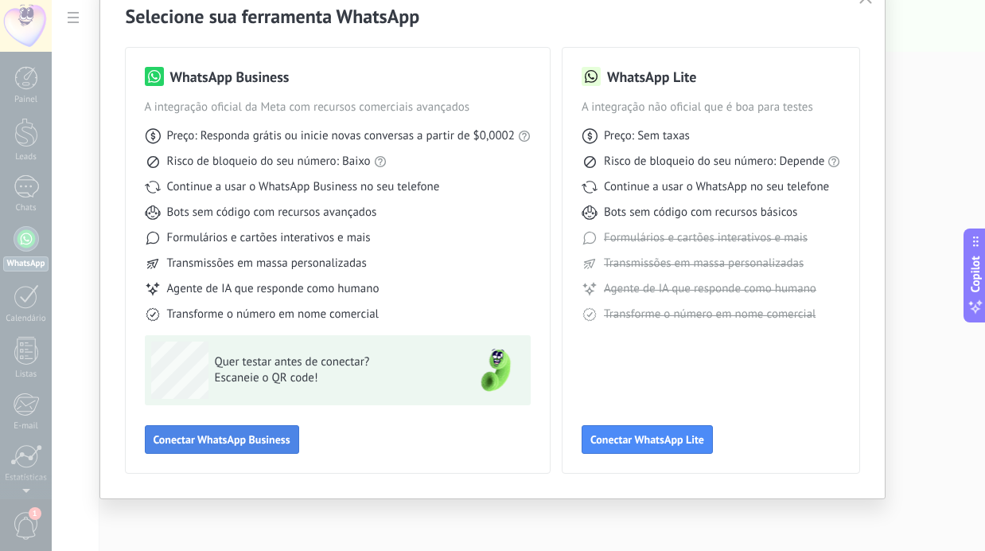  Describe the element at coordinates (230, 76) in the screenshot. I see `h3: WhatsApp Business` at that location.